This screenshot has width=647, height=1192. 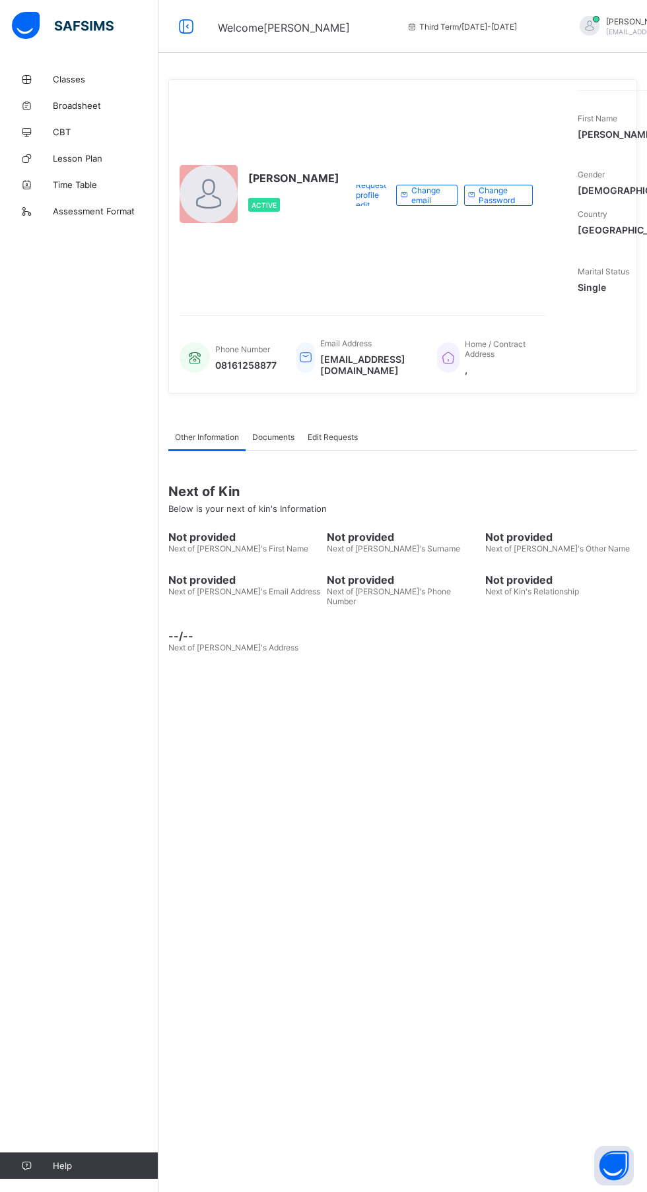 What do you see at coordinates (591, 174) in the screenshot?
I see `span: Gender` at bounding box center [591, 174].